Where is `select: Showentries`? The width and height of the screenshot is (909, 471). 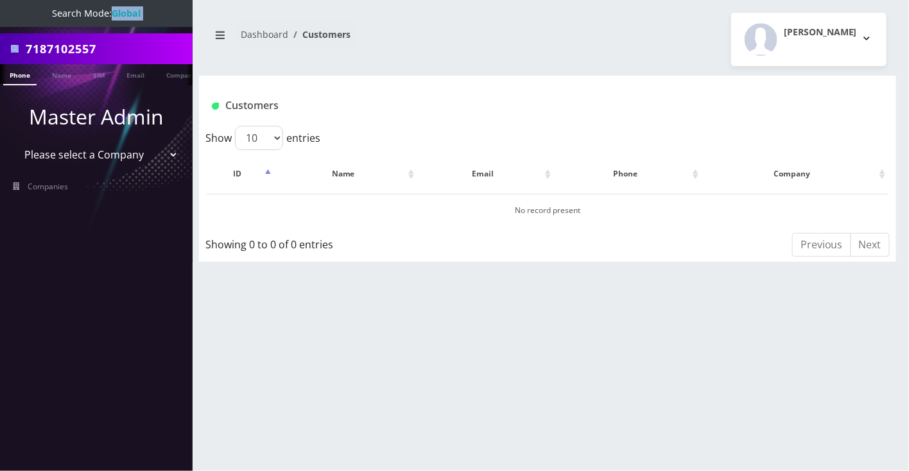 select: Showentries is located at coordinates (259, 138).